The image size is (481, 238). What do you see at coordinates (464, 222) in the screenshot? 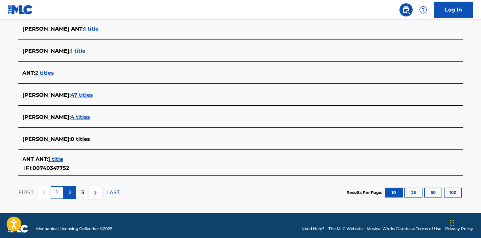
I see `div: Chat Widget` at bounding box center [464, 222].